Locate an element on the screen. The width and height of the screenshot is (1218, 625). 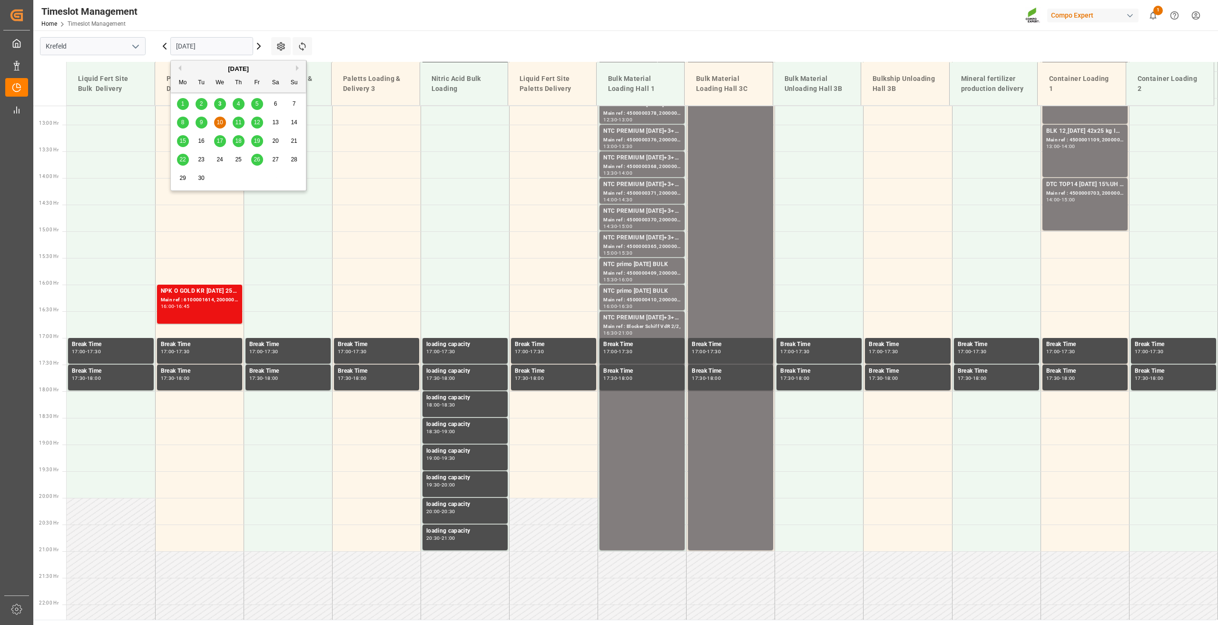
span: 4 is located at coordinates (238, 104).